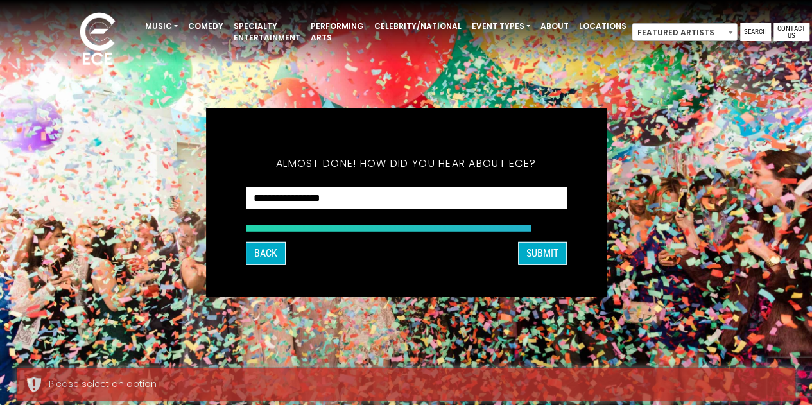 Image resolution: width=812 pixels, height=405 pixels. What do you see at coordinates (602, 26) in the screenshot?
I see `a: Locations` at bounding box center [602, 26].